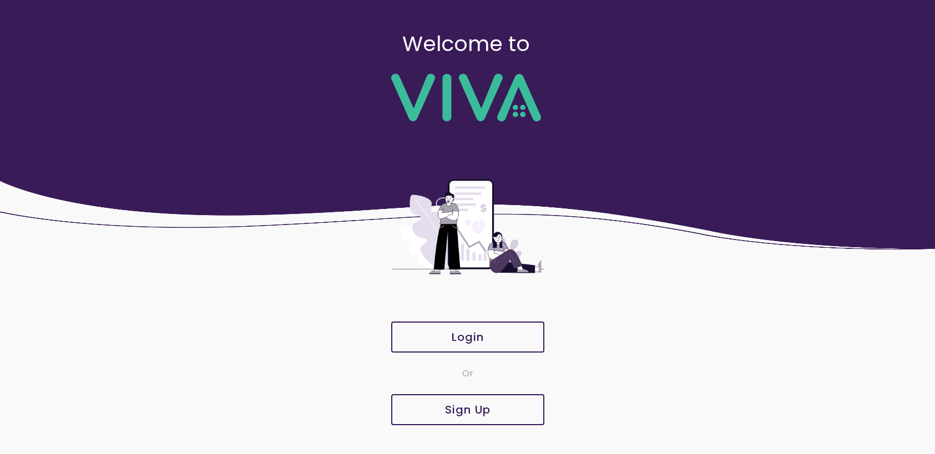  What do you see at coordinates (468, 337) in the screenshot?
I see `a: Login` at bounding box center [468, 337].